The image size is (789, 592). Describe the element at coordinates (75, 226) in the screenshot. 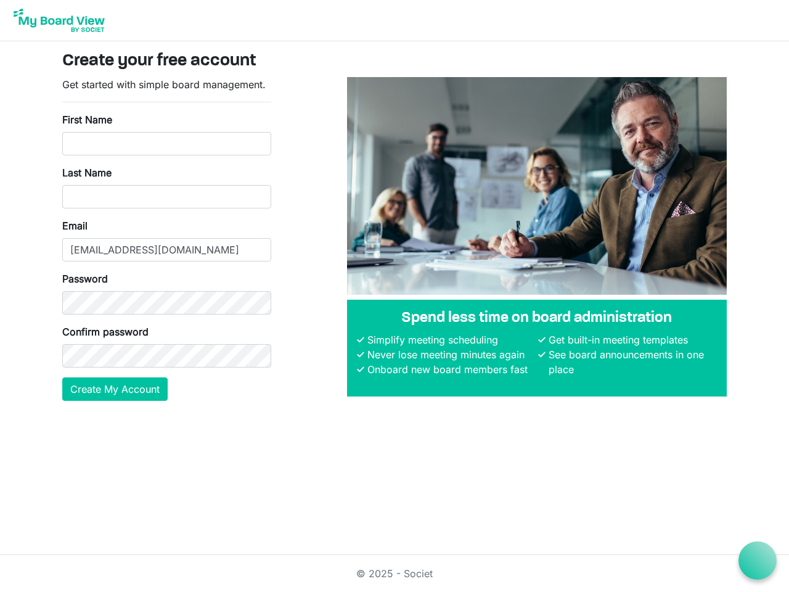

I see `label: Email` at that location.